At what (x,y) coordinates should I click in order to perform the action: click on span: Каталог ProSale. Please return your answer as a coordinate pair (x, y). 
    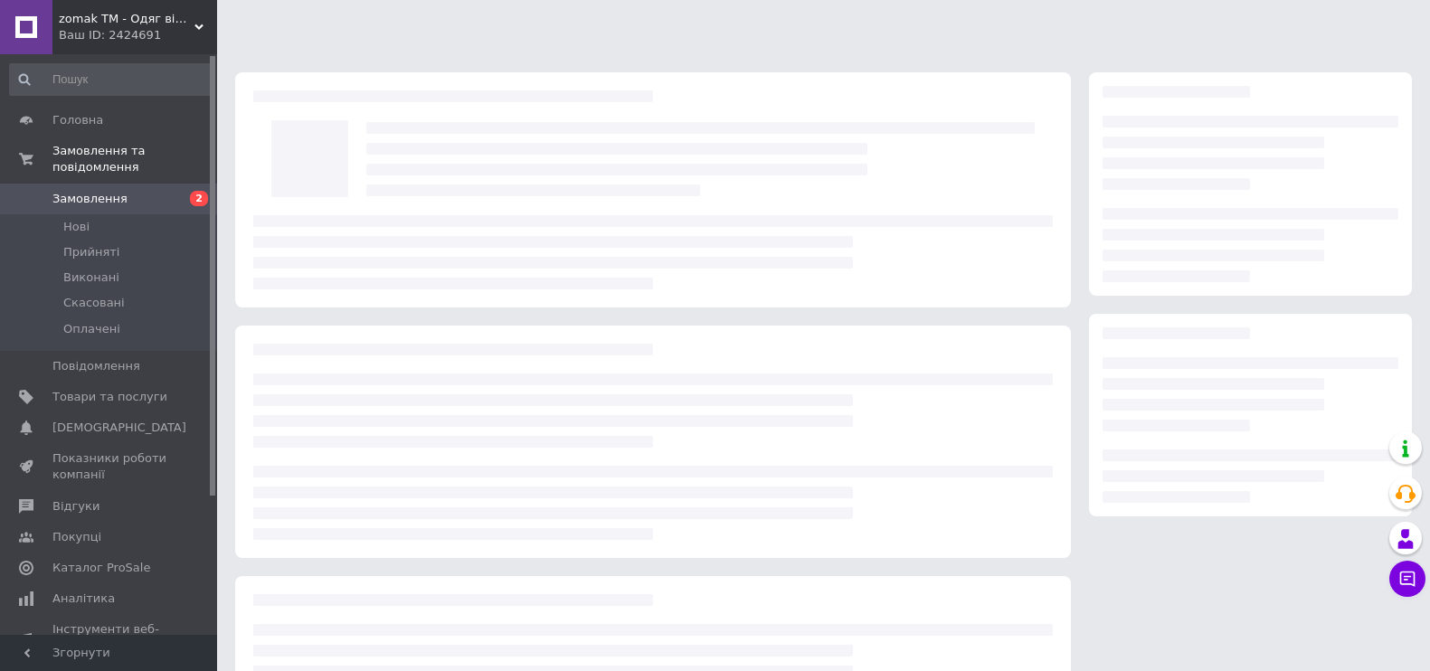
    Looking at the image, I should click on (101, 568).